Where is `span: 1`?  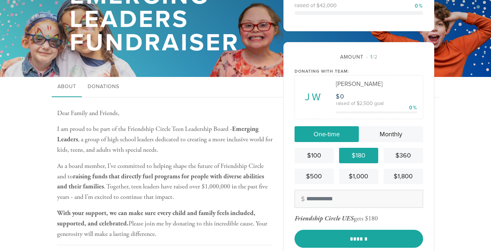 span: 1 is located at coordinates (372, 57).